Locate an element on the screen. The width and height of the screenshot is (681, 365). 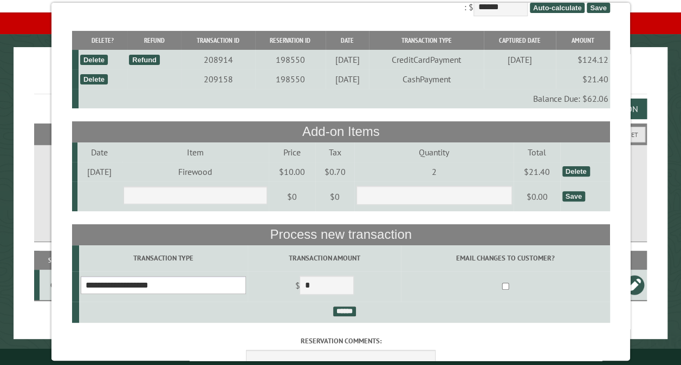
td: Quantity is located at coordinates (433, 152).